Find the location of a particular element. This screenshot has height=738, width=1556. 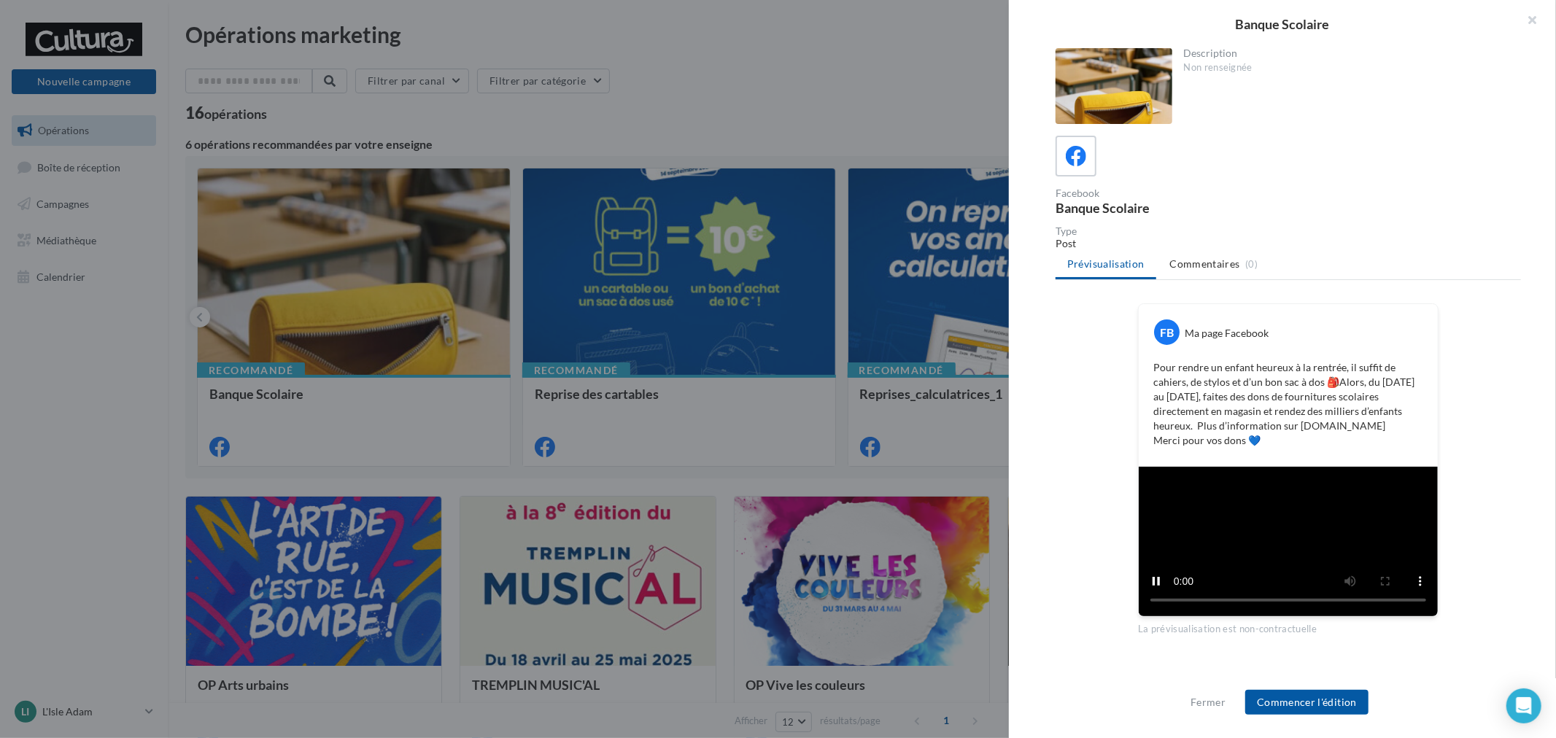

span: Commentaires is located at coordinates (1205, 264).